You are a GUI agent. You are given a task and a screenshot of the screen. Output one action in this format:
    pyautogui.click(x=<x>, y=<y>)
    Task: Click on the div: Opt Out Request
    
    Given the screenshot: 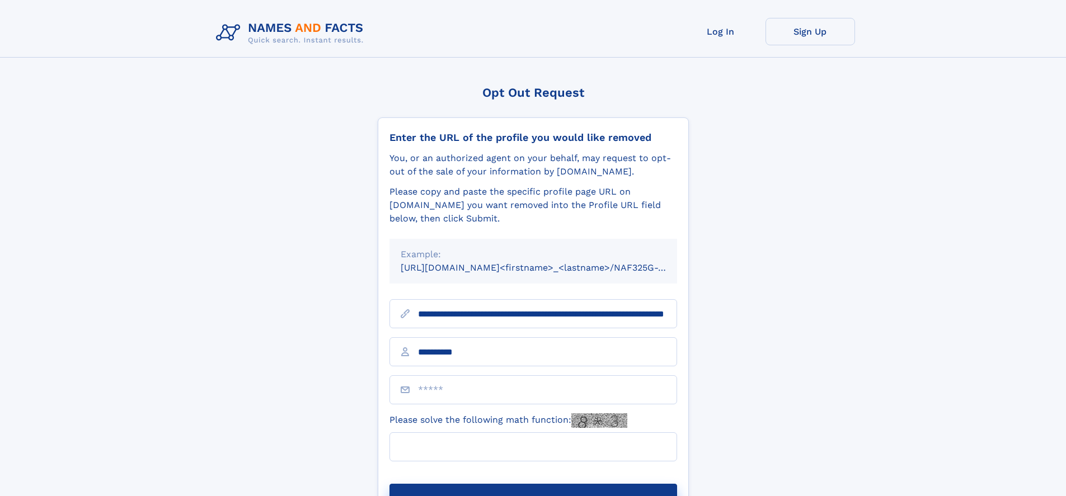 What is the action you would take?
    pyautogui.click(x=533, y=92)
    